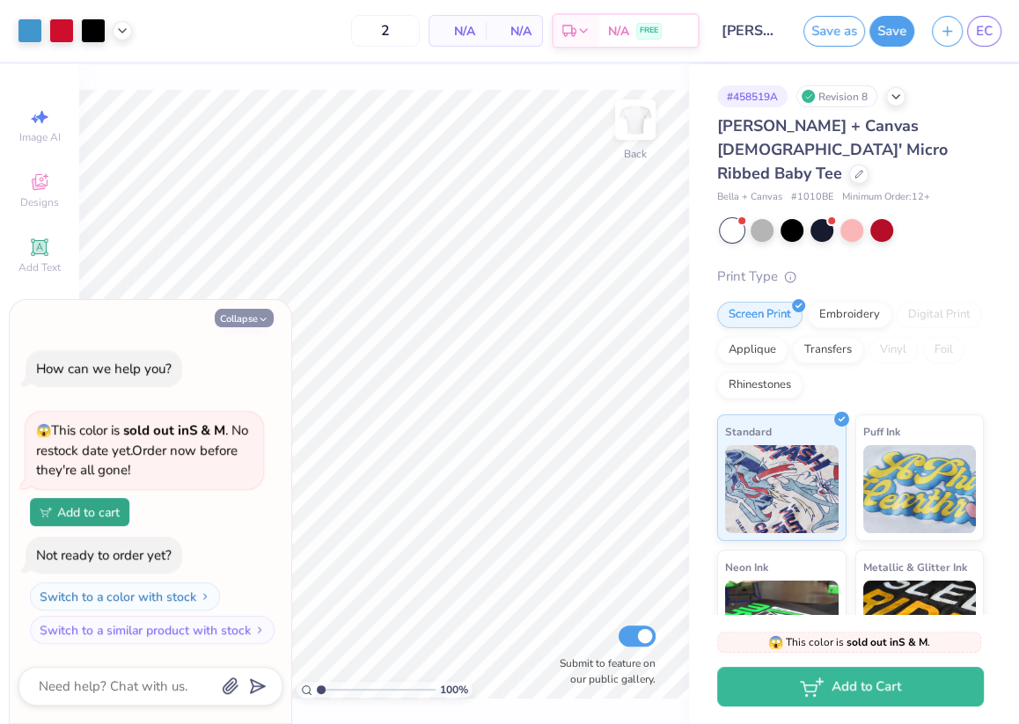 The image size is (1019, 724). Describe the element at coordinates (752, 96) in the screenshot. I see `div: # 458519A` at that location.